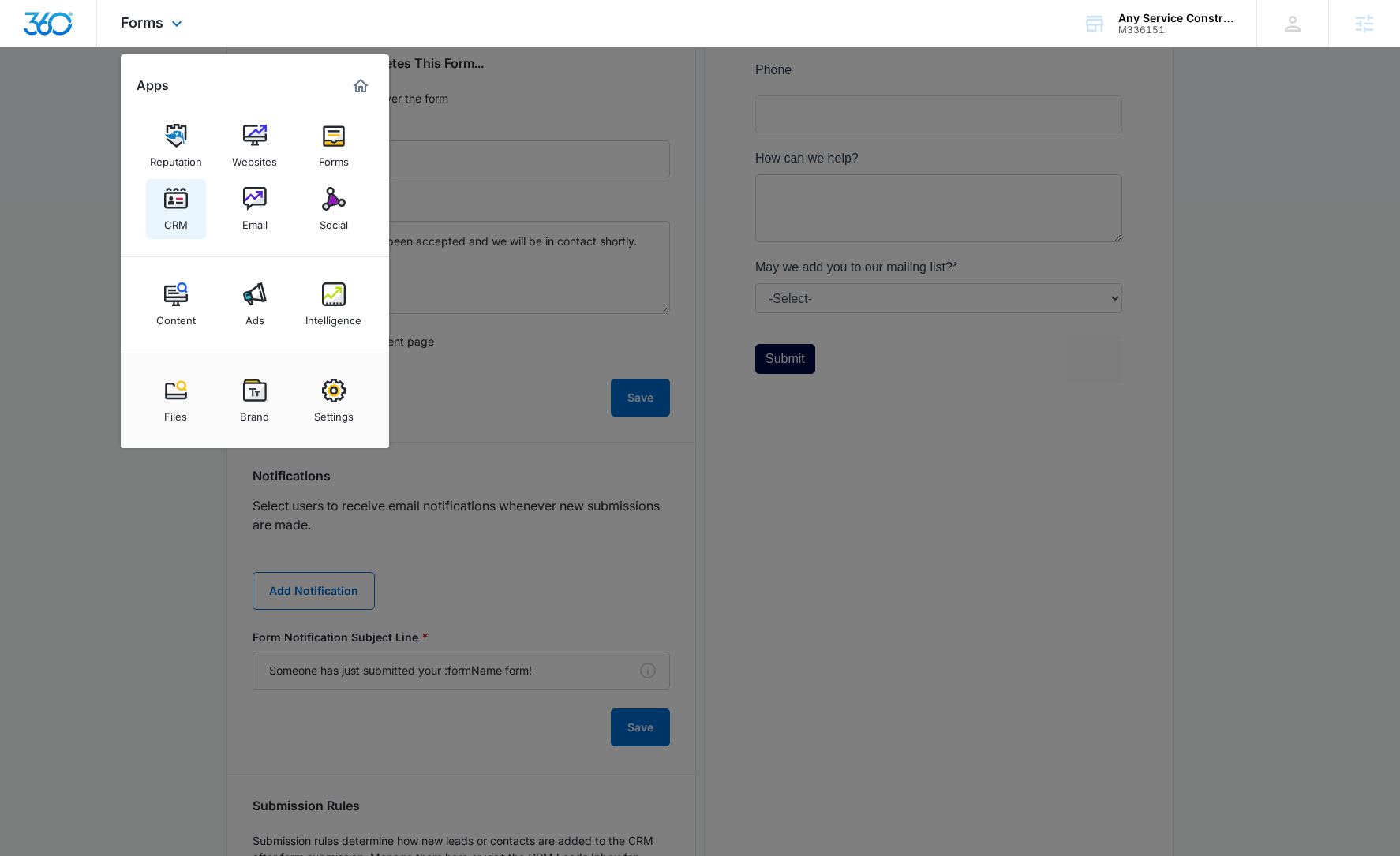  I want to click on a: Intelligence, so click(333, 304).